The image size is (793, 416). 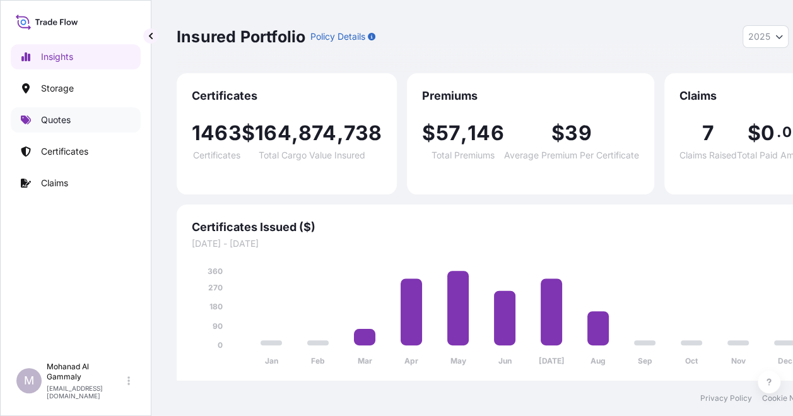 I want to click on span: 1463, so click(x=216, y=133).